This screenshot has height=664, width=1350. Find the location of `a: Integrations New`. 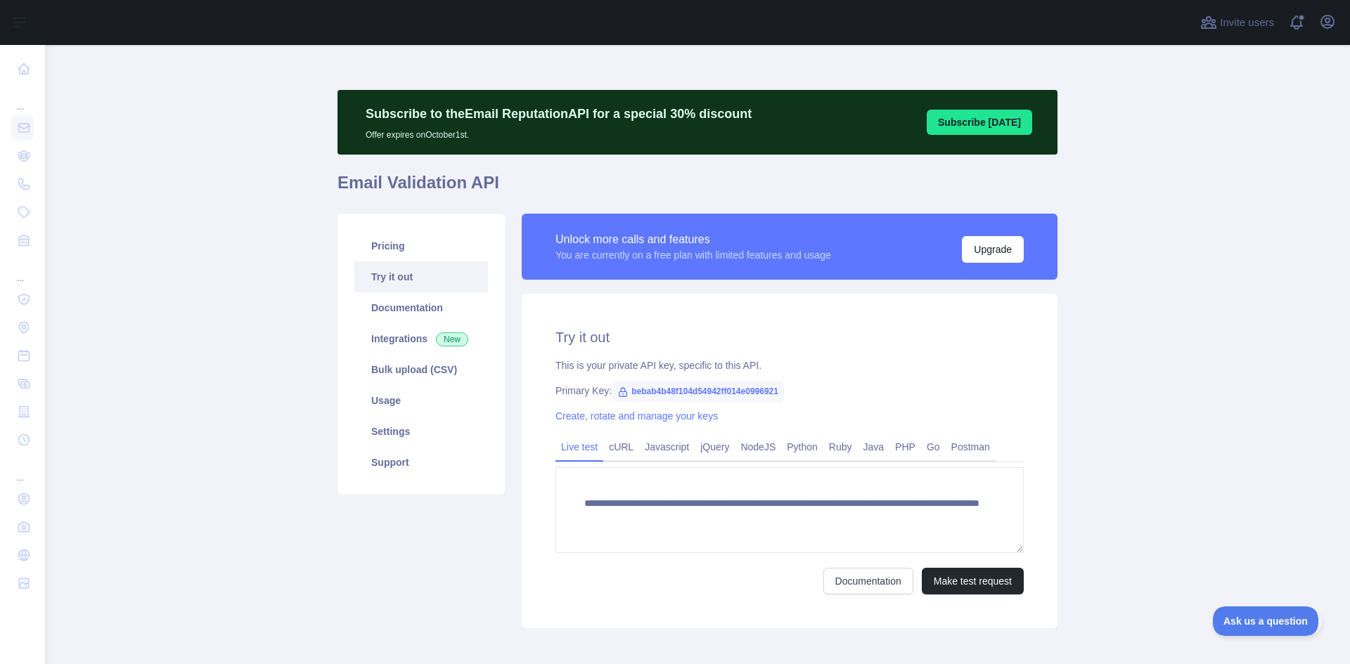

a: Integrations New is located at coordinates (421, 339).